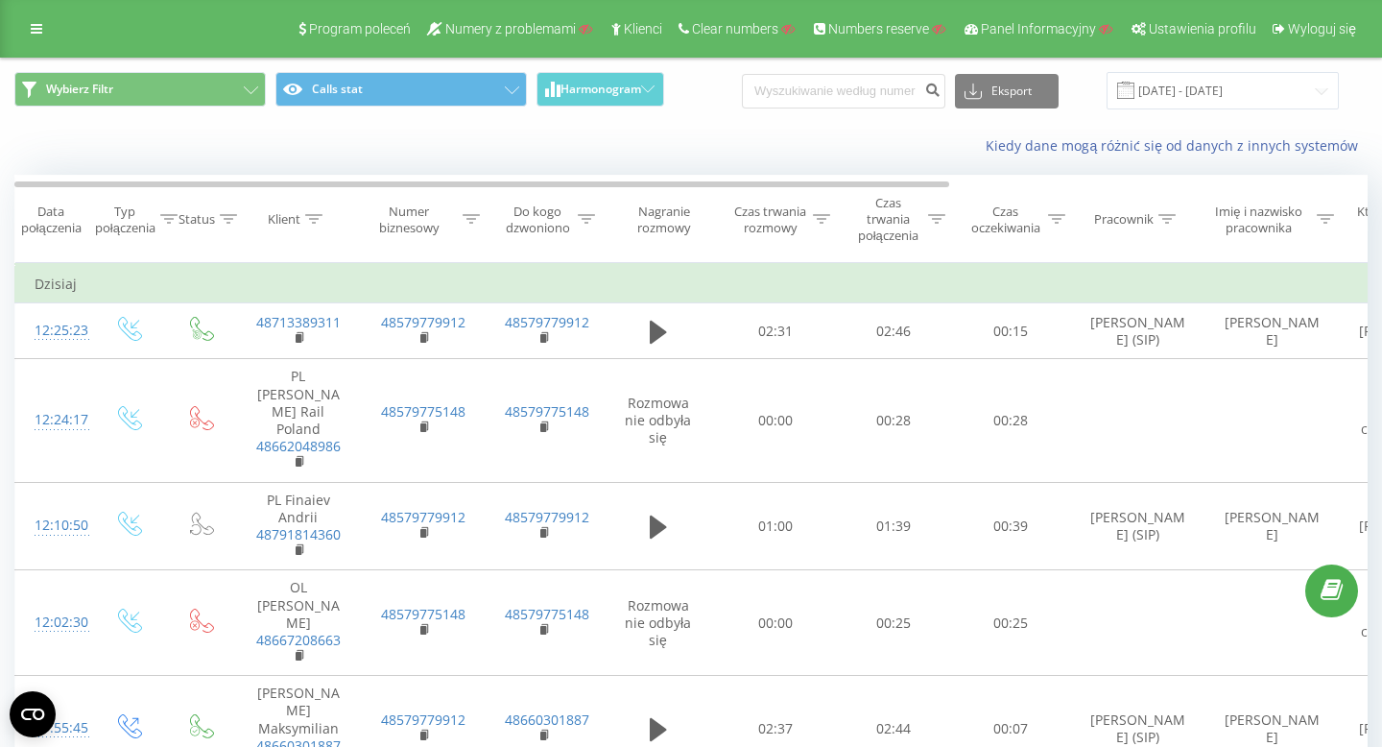  I want to click on span: Numery z problemami, so click(511, 29).